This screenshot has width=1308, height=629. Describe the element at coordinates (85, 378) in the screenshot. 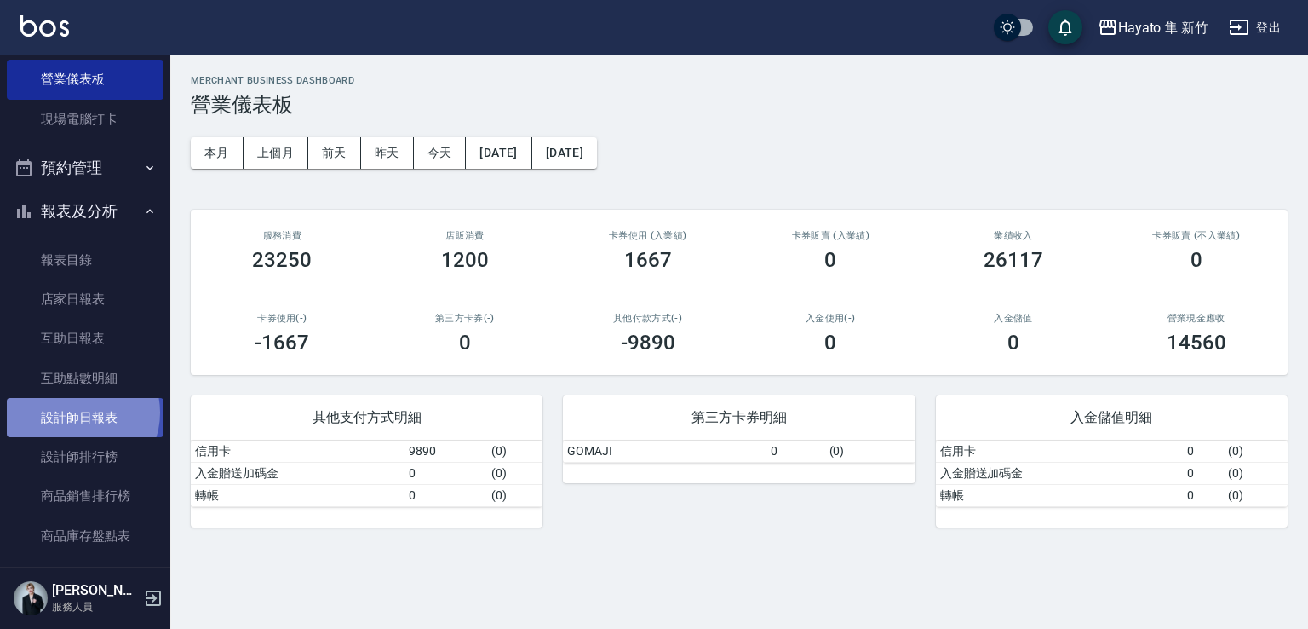

I see `a: 互助點數明細` at that location.